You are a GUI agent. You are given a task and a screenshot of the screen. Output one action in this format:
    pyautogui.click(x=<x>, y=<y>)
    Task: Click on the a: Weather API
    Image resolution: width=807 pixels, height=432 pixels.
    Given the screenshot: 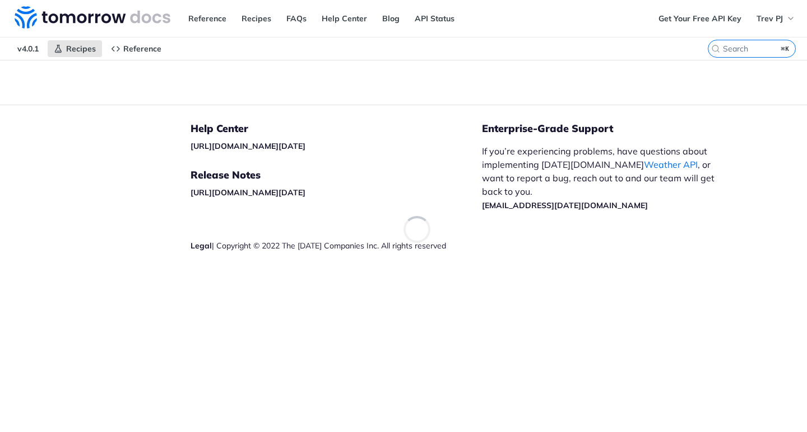 What is the action you would take?
    pyautogui.click(x=670, y=165)
    